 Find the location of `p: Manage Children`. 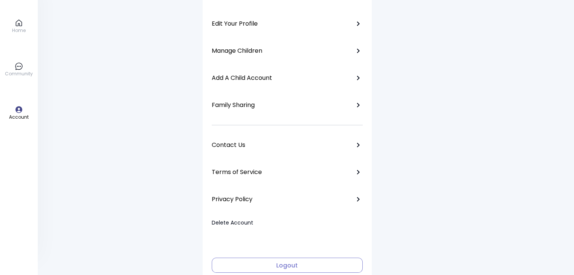

p: Manage Children is located at coordinates (237, 51).